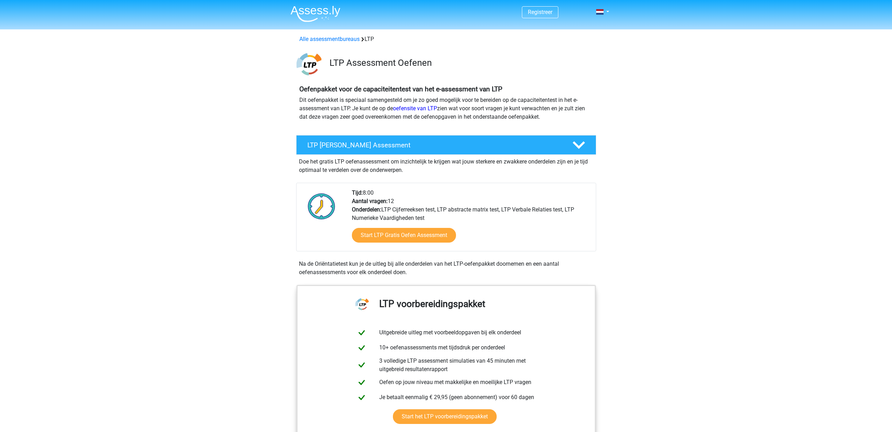 The width and height of the screenshot is (892, 432). I want to click on div: 8:00 12 LTP Cijferreeksen test, LTP abstracte matrix test, LTP Verbale Relaties test, LTP Numerie..., so click(471, 220).